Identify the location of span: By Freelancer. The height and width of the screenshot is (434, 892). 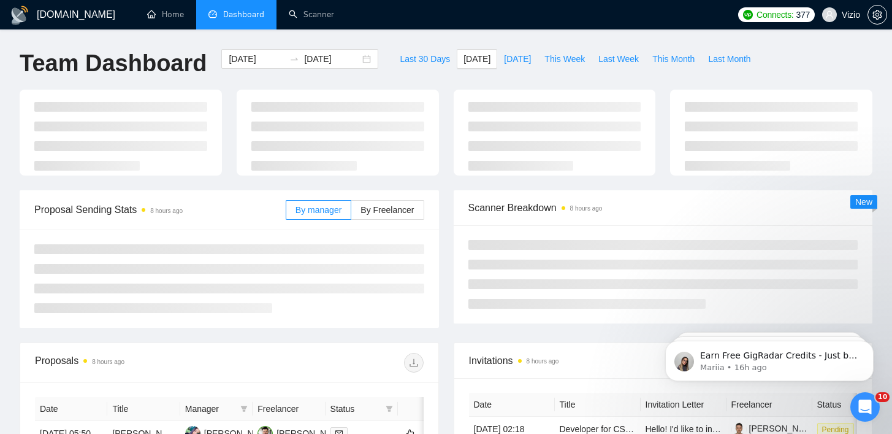
(387, 210).